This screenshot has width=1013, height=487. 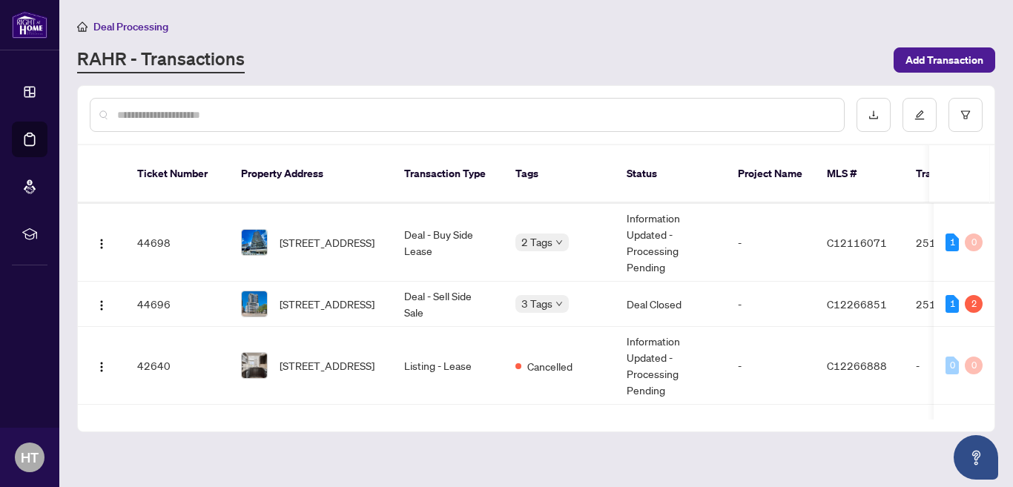 I want to click on div: 2, so click(x=973, y=304).